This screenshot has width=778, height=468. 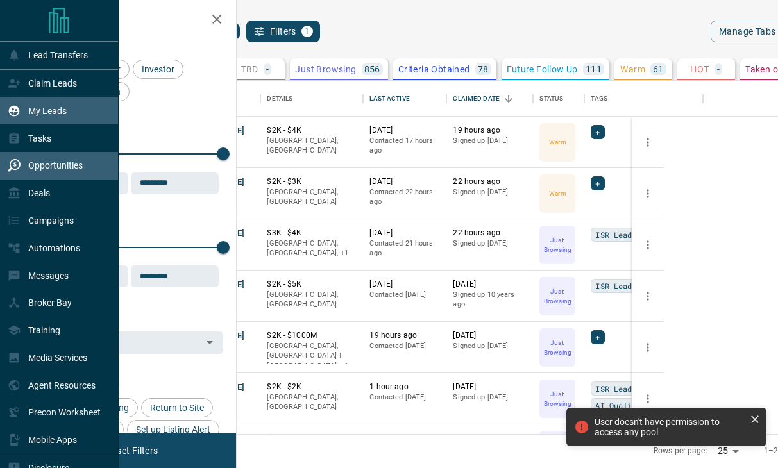 What do you see at coordinates (177, 408) in the screenshot?
I see `div: Return to Site` at bounding box center [177, 408].